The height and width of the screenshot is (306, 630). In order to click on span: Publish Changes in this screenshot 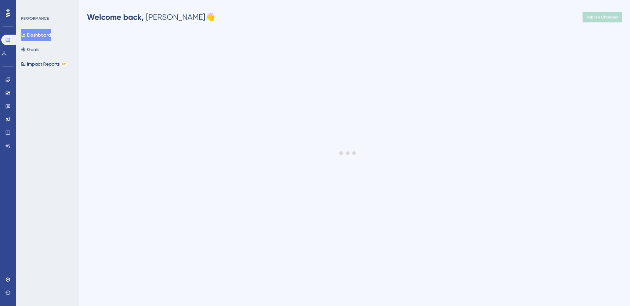, I will do `click(602, 17)`.